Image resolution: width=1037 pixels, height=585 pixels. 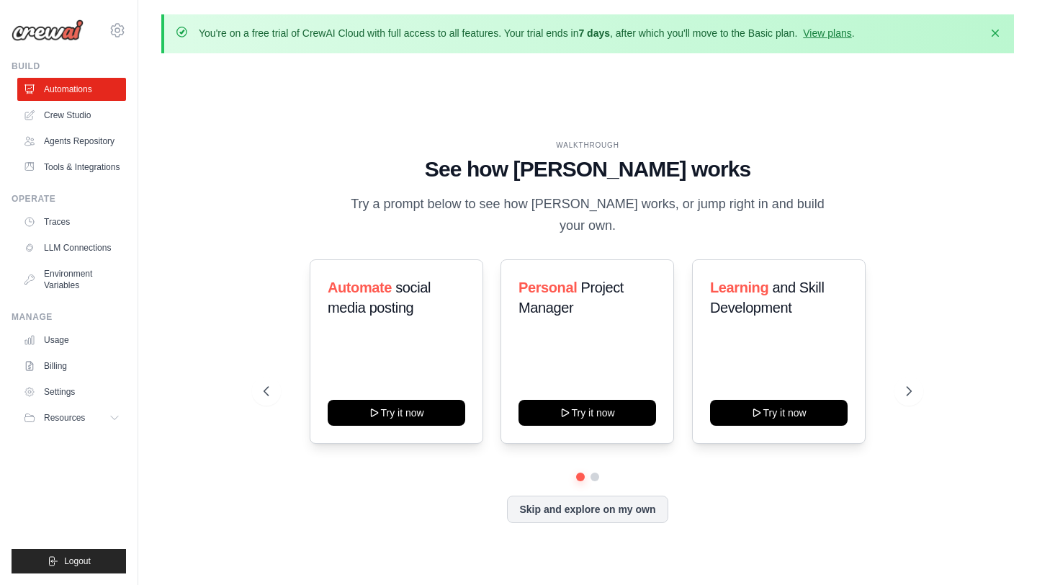 What do you see at coordinates (71, 418) in the screenshot?
I see `button: Resources` at bounding box center [71, 418].